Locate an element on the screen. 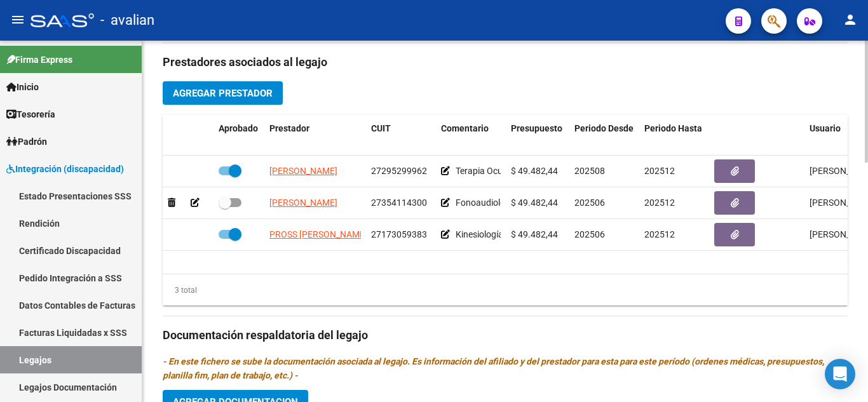  datatable-header-cell: Periodo Desde is located at coordinates (604, 136).